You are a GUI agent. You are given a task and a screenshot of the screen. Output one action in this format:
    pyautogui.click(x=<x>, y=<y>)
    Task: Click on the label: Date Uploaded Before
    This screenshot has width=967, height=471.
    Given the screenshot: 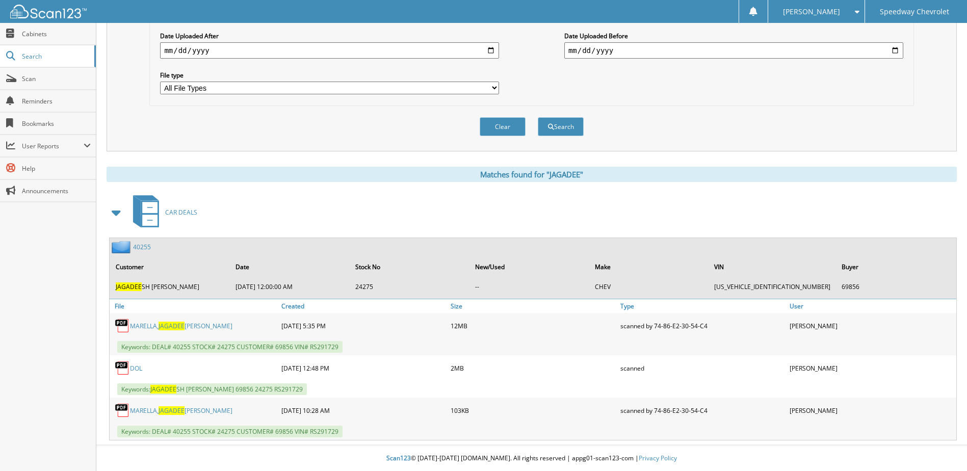 What is the action you would take?
    pyautogui.click(x=734, y=36)
    